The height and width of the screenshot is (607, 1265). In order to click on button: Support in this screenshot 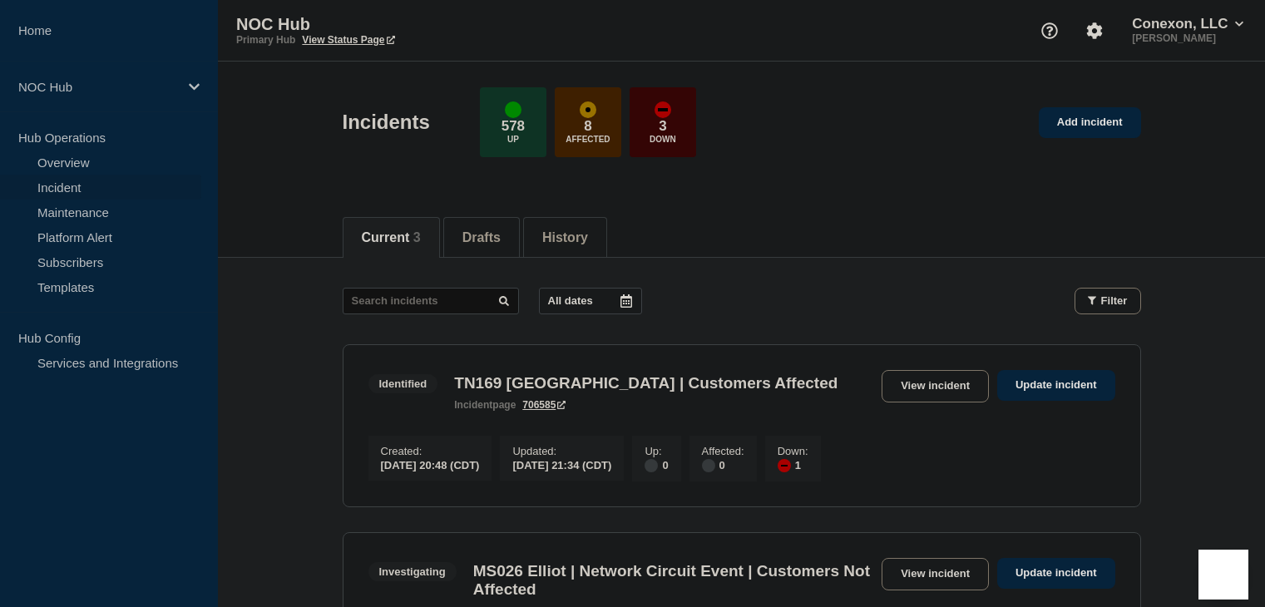, I will do `click(1050, 31)`.